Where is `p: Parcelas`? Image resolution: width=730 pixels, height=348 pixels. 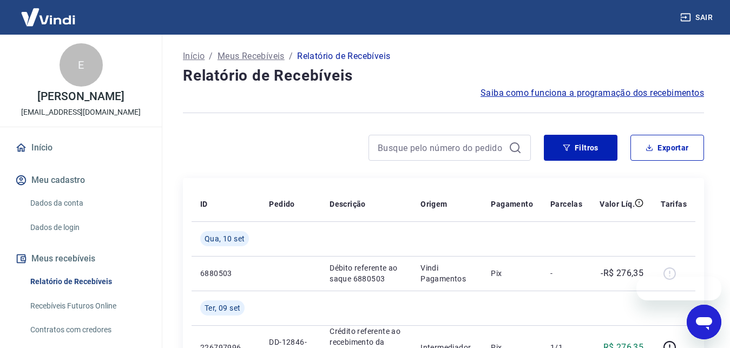 p: Parcelas is located at coordinates (566, 204).